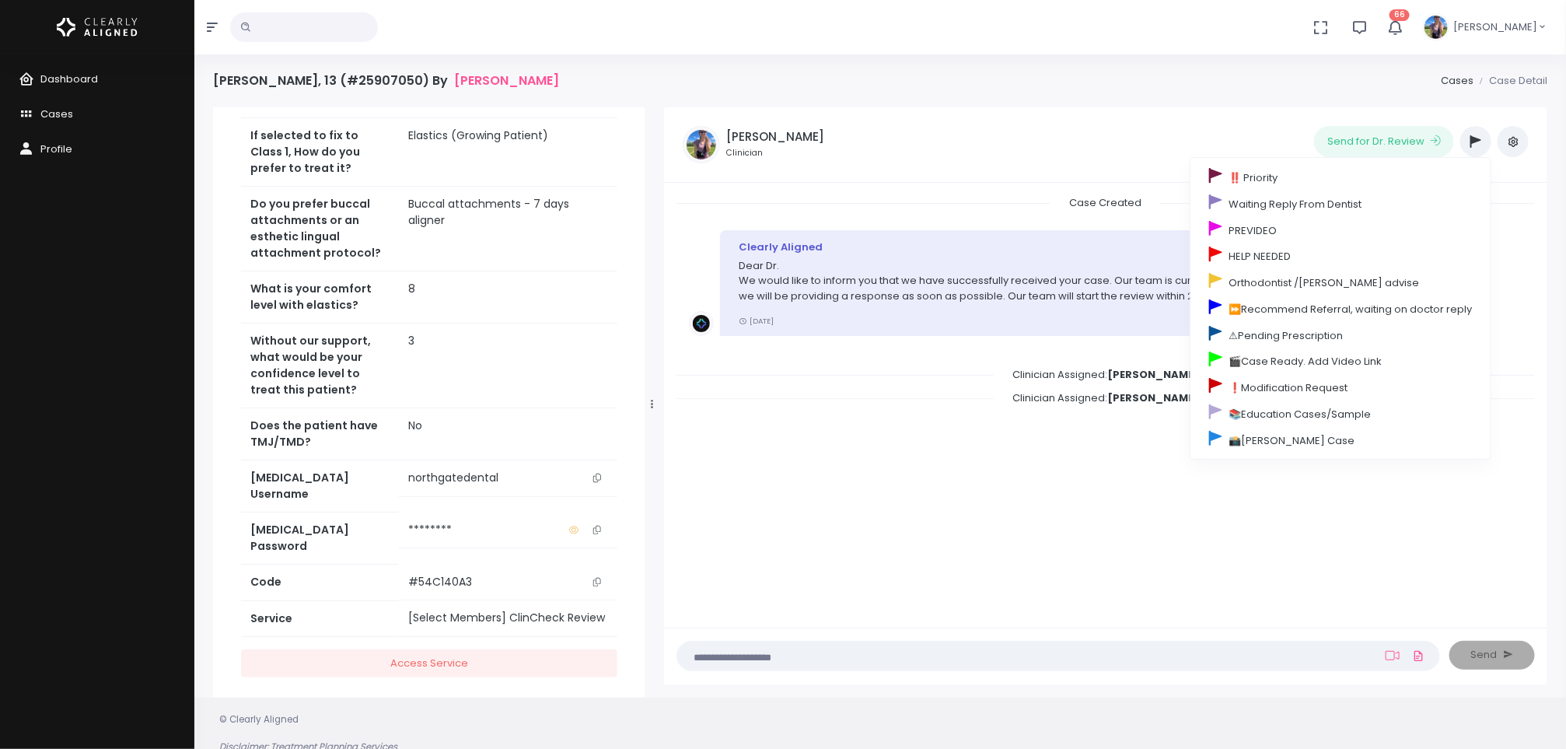 The height and width of the screenshot is (749, 1566). Describe the element at coordinates (1105, 202) in the screenshot. I see `span: Case Created` at that location.